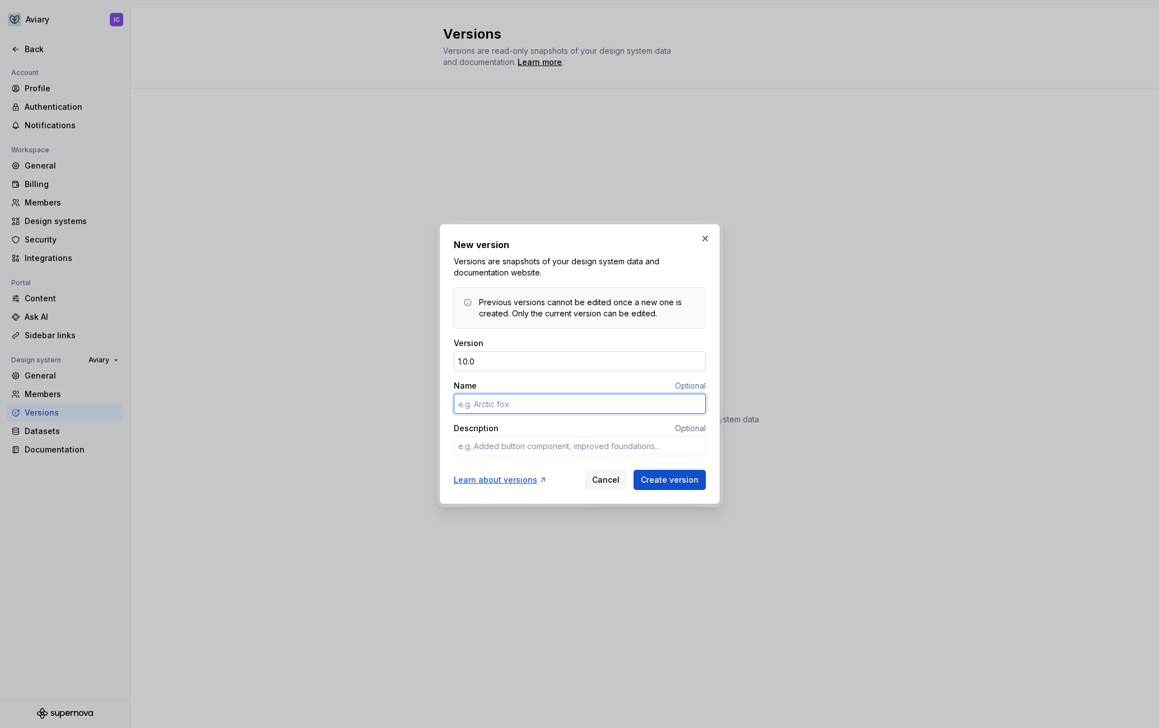  Describe the element at coordinates (500, 480) in the screenshot. I see `div: Learn about versions` at that location.